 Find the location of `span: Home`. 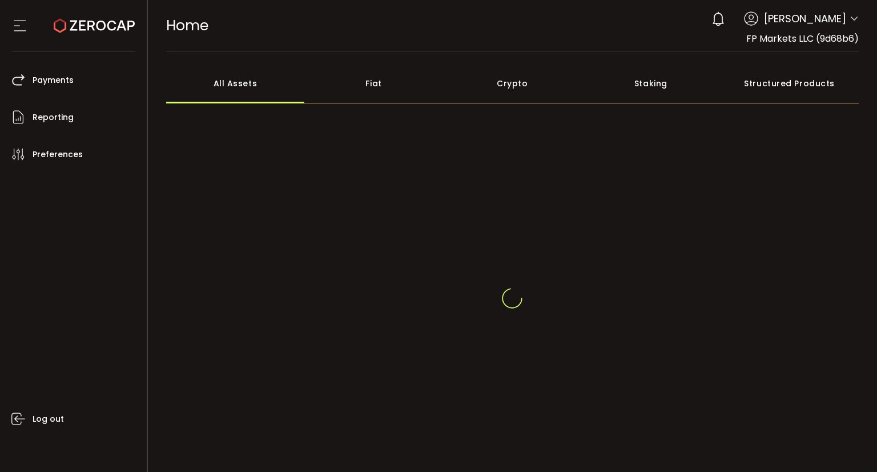

span: Home is located at coordinates (187, 25).